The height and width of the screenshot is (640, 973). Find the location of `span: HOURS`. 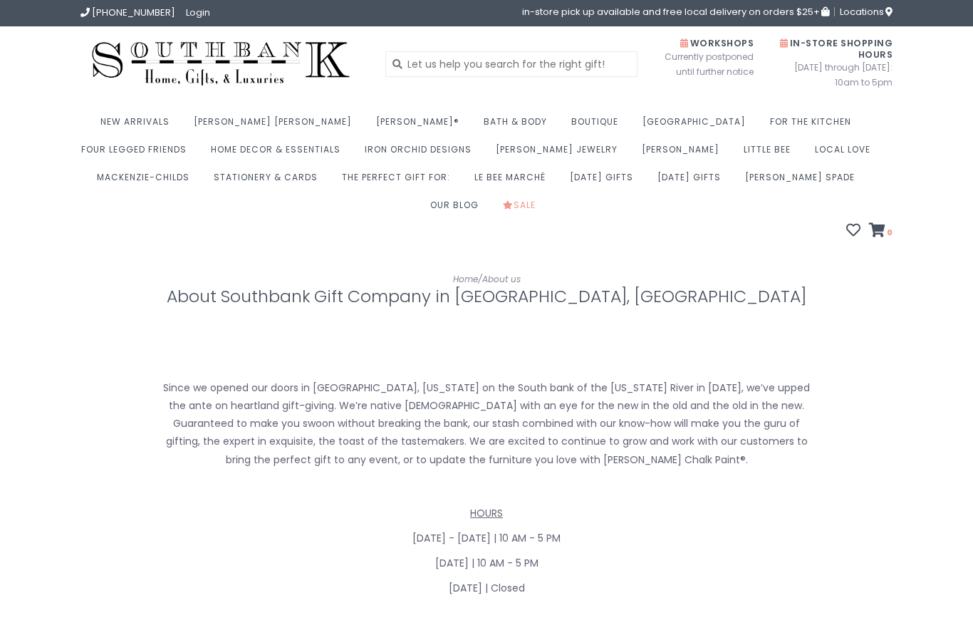

span: HOURS is located at coordinates (486, 513).